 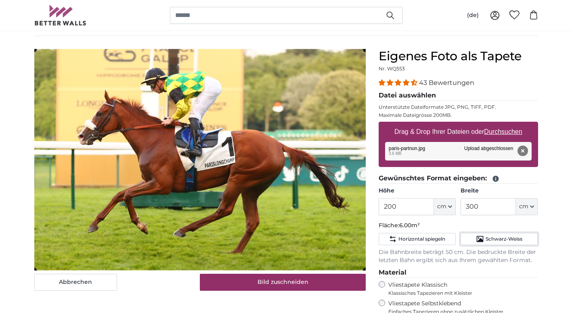 What do you see at coordinates (458, 132) in the screenshot?
I see `label: Drag & Drop Ihrer Dateien oder` at bounding box center [458, 132].